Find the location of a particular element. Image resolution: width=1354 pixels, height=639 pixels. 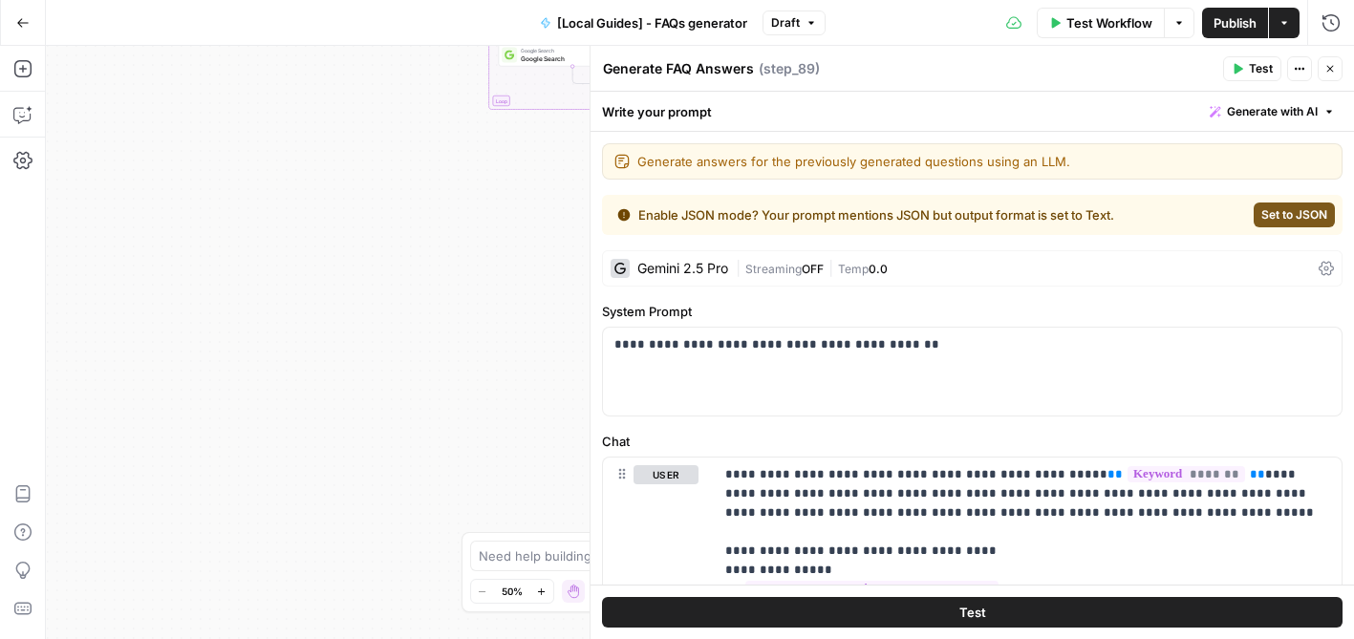

span: Set to JSON is located at coordinates (1294, 215).